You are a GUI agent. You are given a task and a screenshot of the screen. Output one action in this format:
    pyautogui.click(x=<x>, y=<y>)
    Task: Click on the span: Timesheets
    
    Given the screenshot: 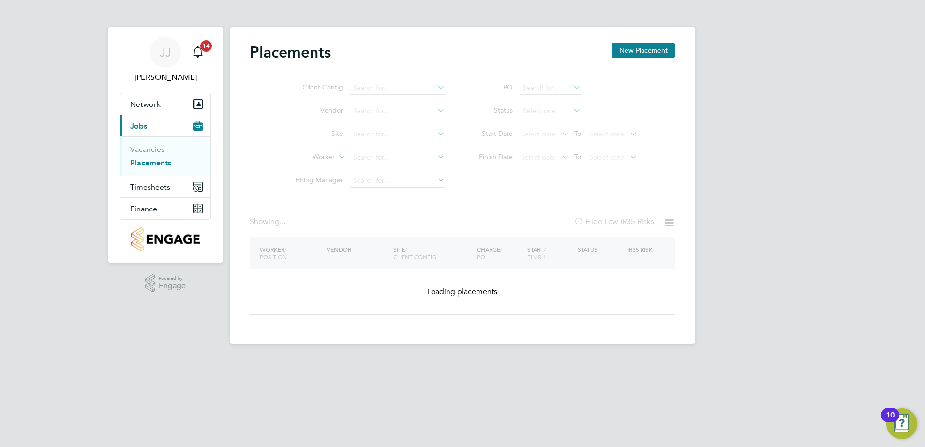 What is the action you would take?
    pyautogui.click(x=150, y=187)
    